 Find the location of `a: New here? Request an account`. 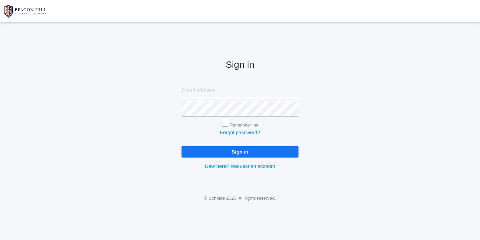

a: New here? Request an account is located at coordinates (240, 166).